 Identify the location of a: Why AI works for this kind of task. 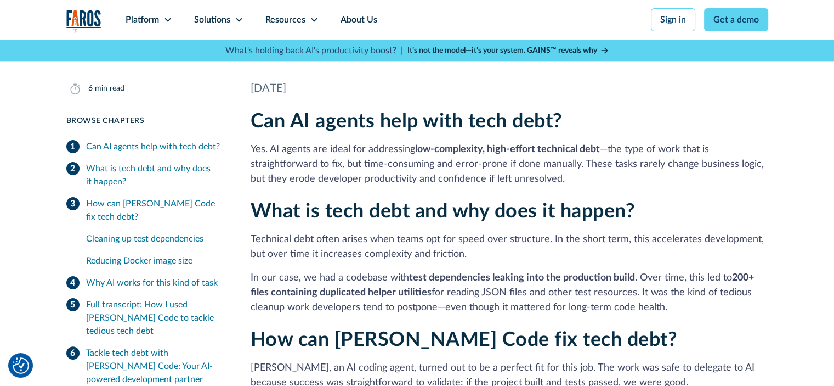
(145, 283).